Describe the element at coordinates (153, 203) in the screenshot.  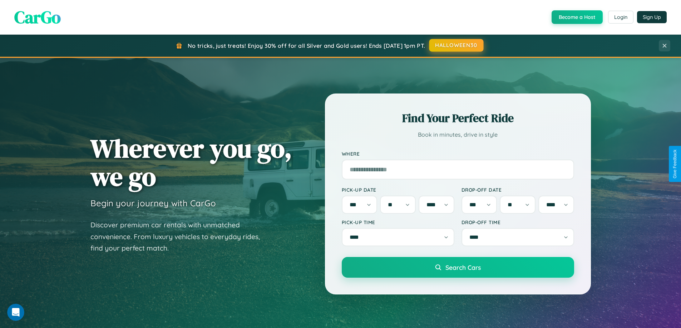
I see `h3: Begin your journey with CarGo` at that location.